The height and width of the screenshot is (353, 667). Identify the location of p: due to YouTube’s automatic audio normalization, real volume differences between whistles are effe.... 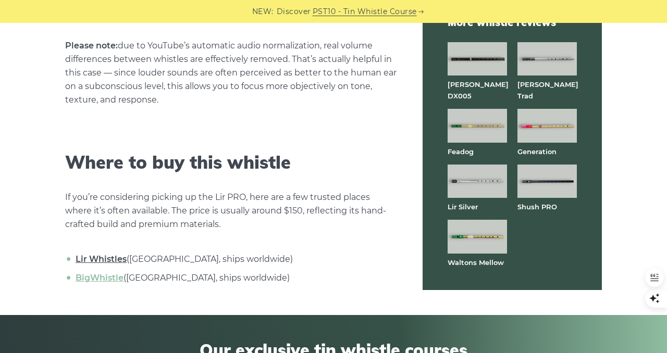
(231, 73).